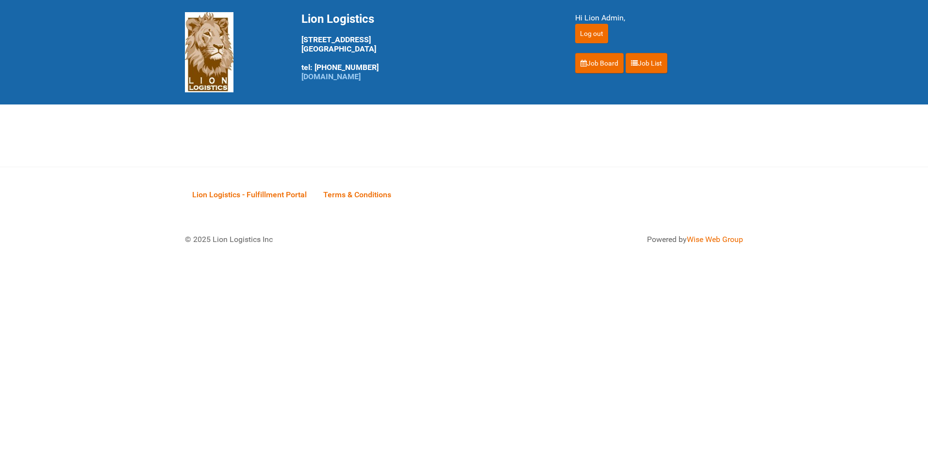 The height and width of the screenshot is (449, 928). I want to click on span: Lion Logistics, so click(338, 19).